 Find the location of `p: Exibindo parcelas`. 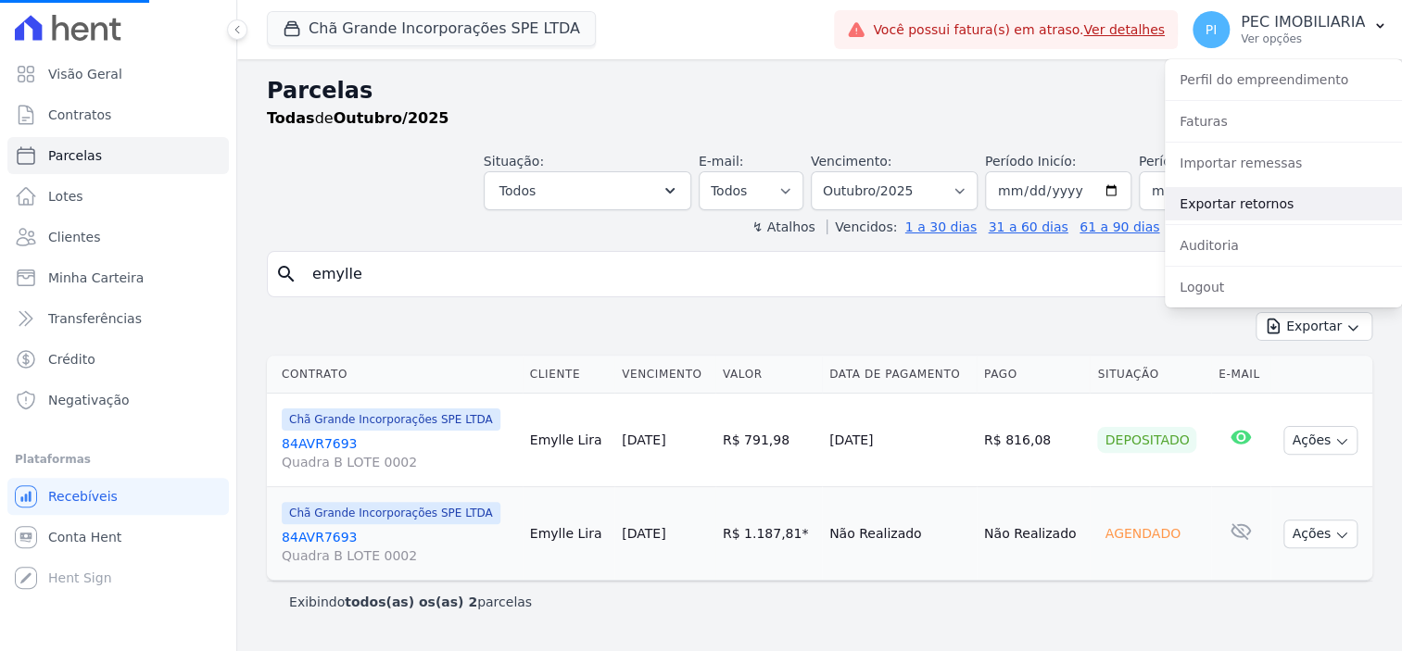

p: Exibindo parcelas is located at coordinates (410, 602).